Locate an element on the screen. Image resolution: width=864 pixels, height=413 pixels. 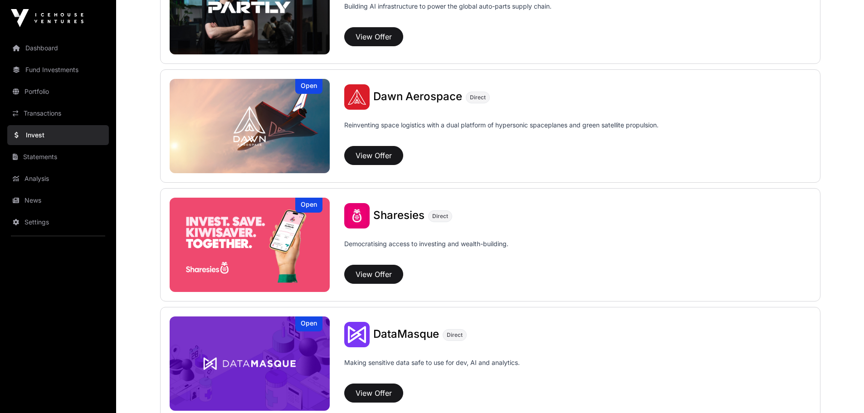
a: SharesiesOpen is located at coordinates (250, 245).